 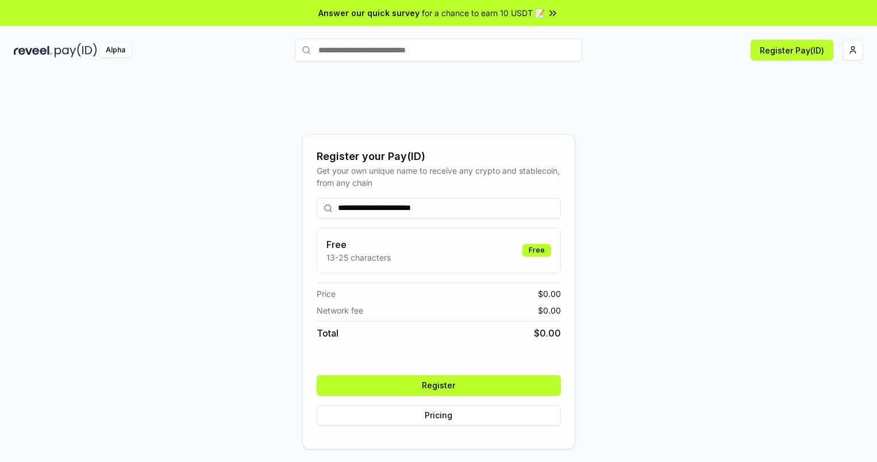 I want to click on div: Alpha, so click(x=116, y=50).